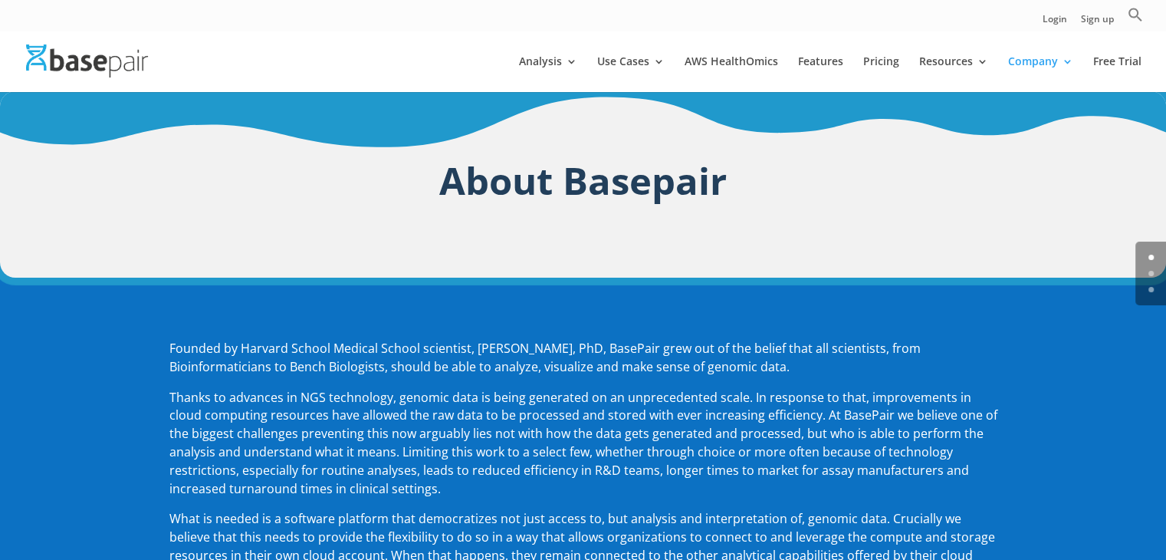 The width and height of the screenshot is (1166, 560). Describe the element at coordinates (1117, 74) in the screenshot. I see `a: Free Trial` at that location.